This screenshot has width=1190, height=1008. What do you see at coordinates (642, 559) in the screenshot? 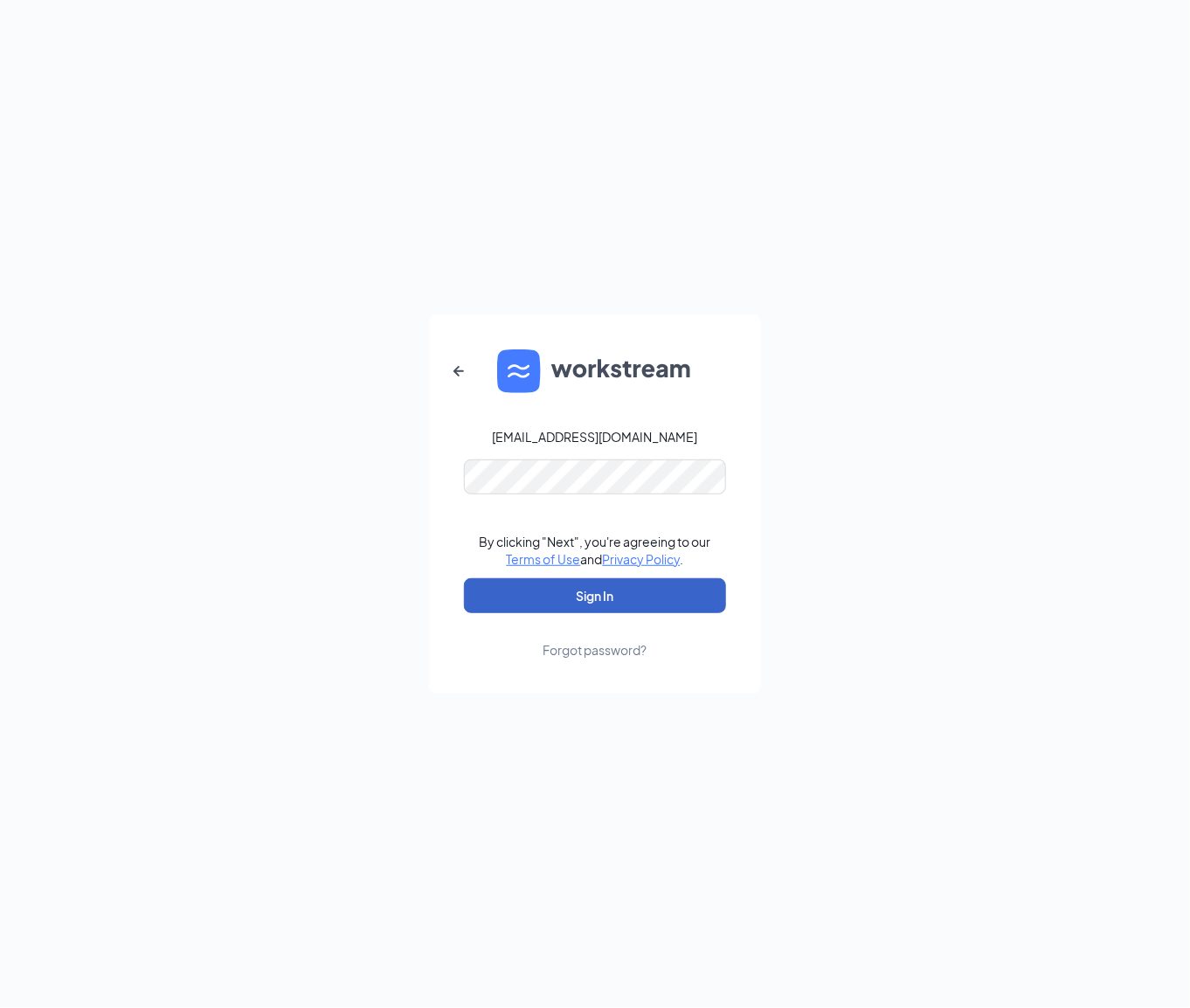
I see `a: Privacy Policy` at bounding box center [642, 559].